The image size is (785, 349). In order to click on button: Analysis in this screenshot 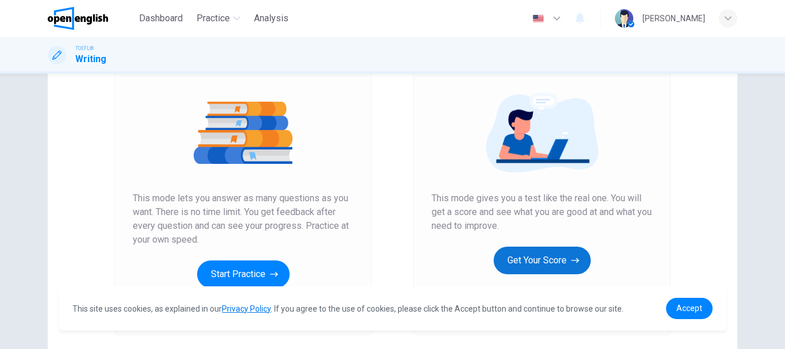, I will do `click(271, 18)`.